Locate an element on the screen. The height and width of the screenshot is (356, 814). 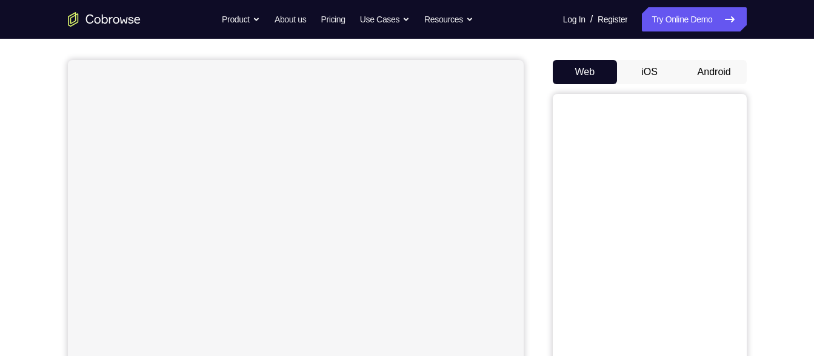
a: About us is located at coordinates (290, 19).